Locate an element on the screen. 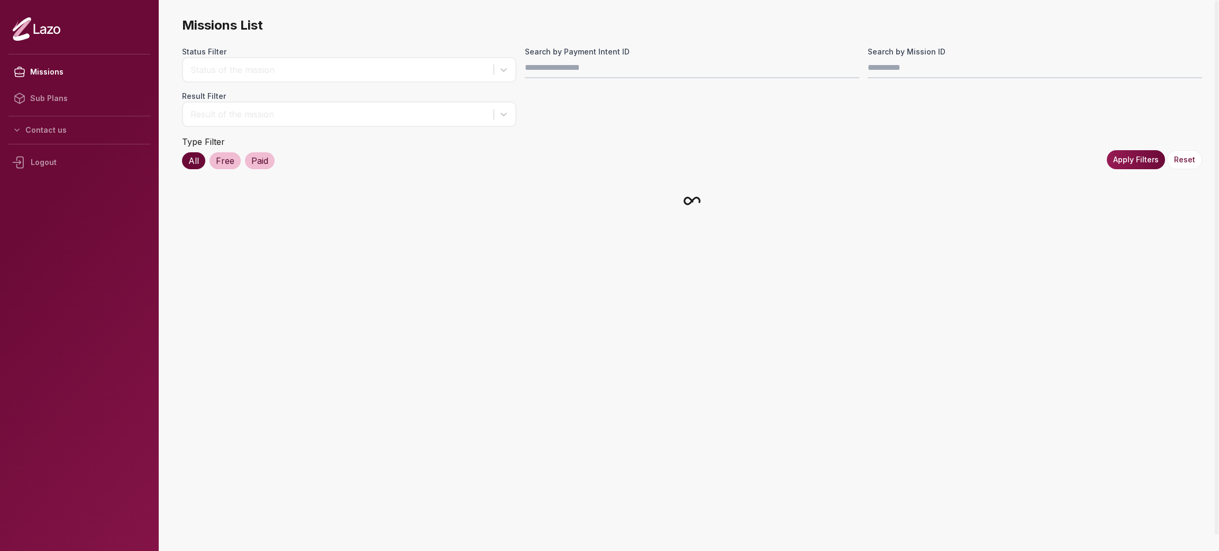 The image size is (1219, 551). button: Reset is located at coordinates (1185, 160).